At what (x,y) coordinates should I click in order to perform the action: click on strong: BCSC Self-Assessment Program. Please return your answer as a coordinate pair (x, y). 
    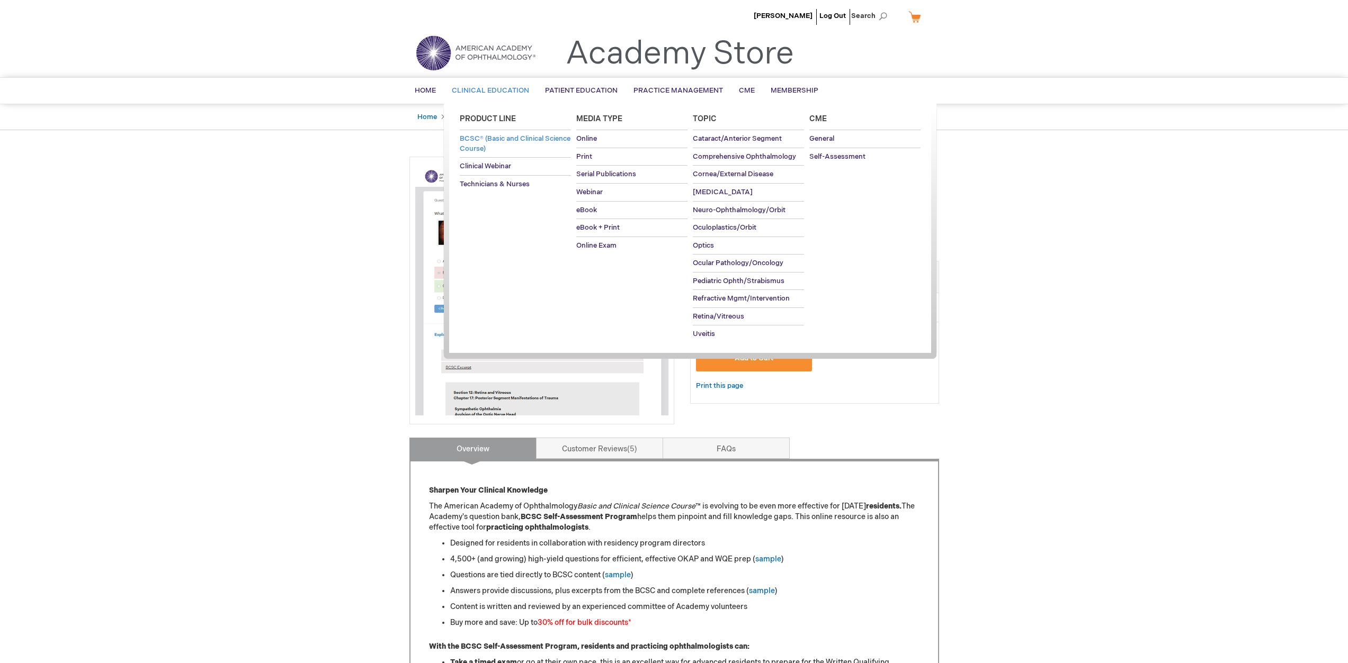
    Looking at the image, I should click on (579, 517).